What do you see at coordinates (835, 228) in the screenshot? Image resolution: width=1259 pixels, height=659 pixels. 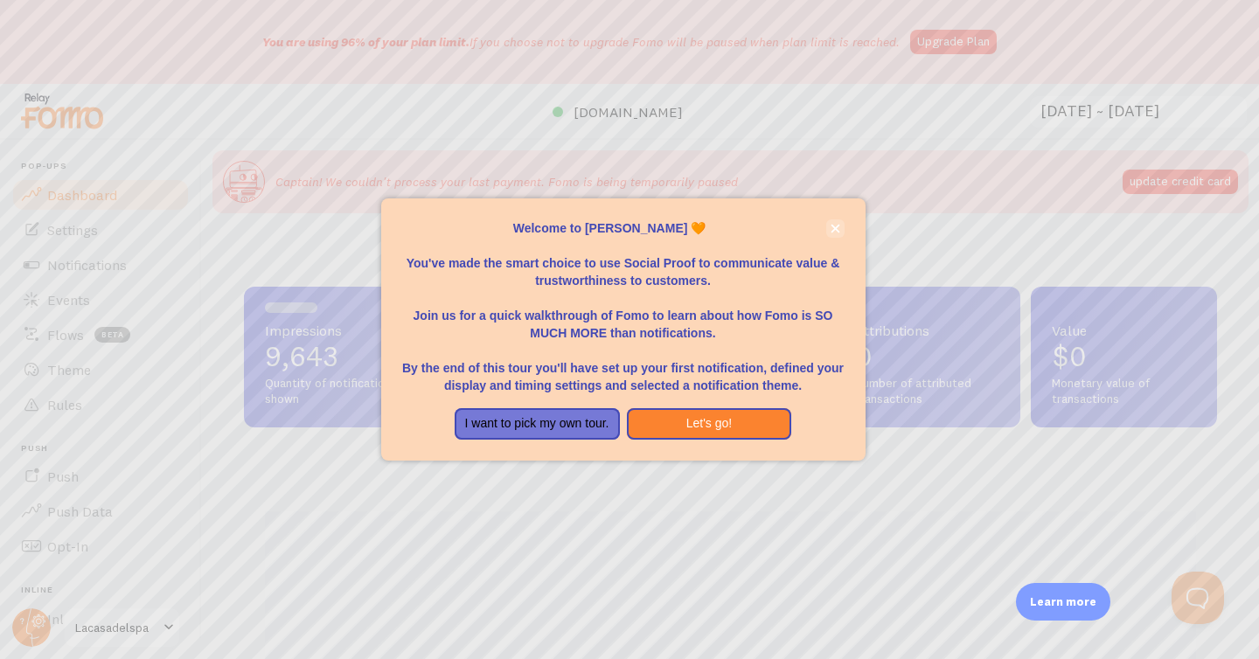 I see `button: close,` at bounding box center [835, 228].